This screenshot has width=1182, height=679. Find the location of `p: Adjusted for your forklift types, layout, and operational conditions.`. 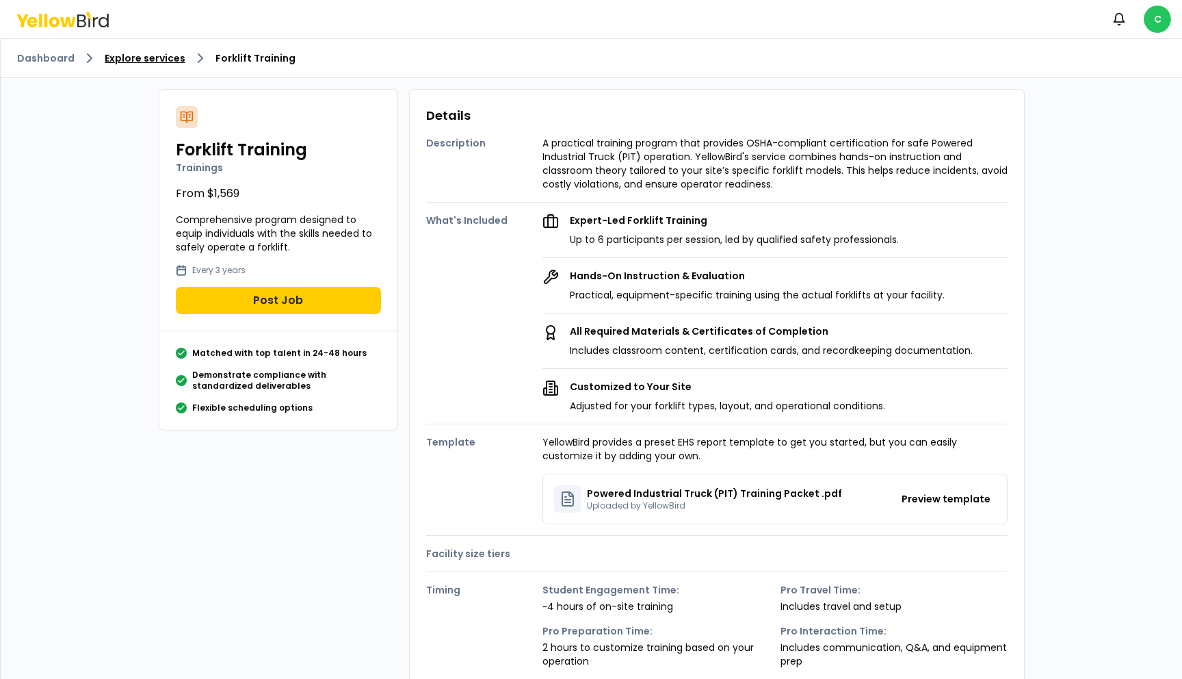

p: Adjusted for your forklift types, layout, and operational conditions. is located at coordinates (727, 406).